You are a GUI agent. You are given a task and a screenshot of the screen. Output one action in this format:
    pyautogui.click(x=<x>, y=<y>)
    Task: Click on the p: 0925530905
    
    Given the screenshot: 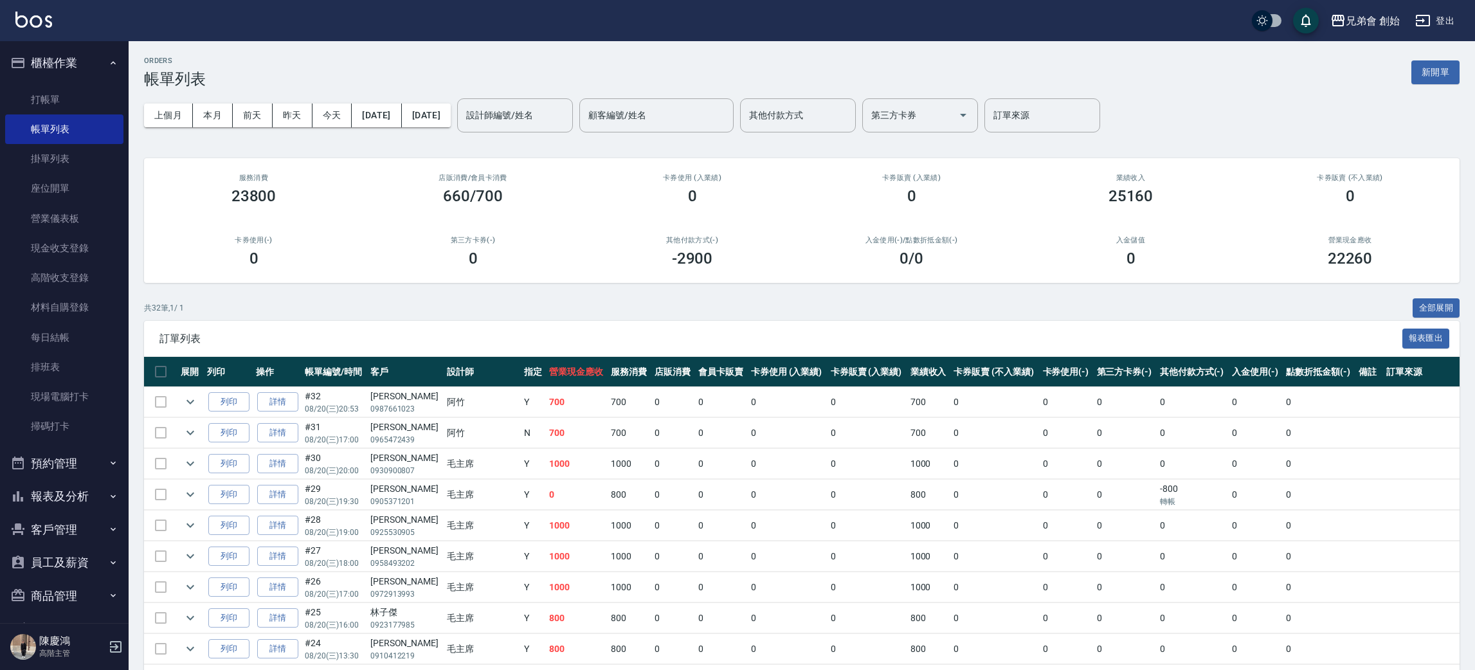 What is the action you would take?
    pyautogui.click(x=406, y=532)
    